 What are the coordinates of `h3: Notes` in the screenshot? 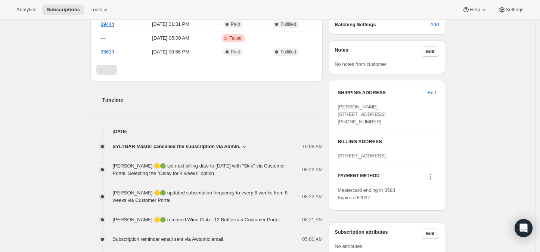 It's located at (378, 52).